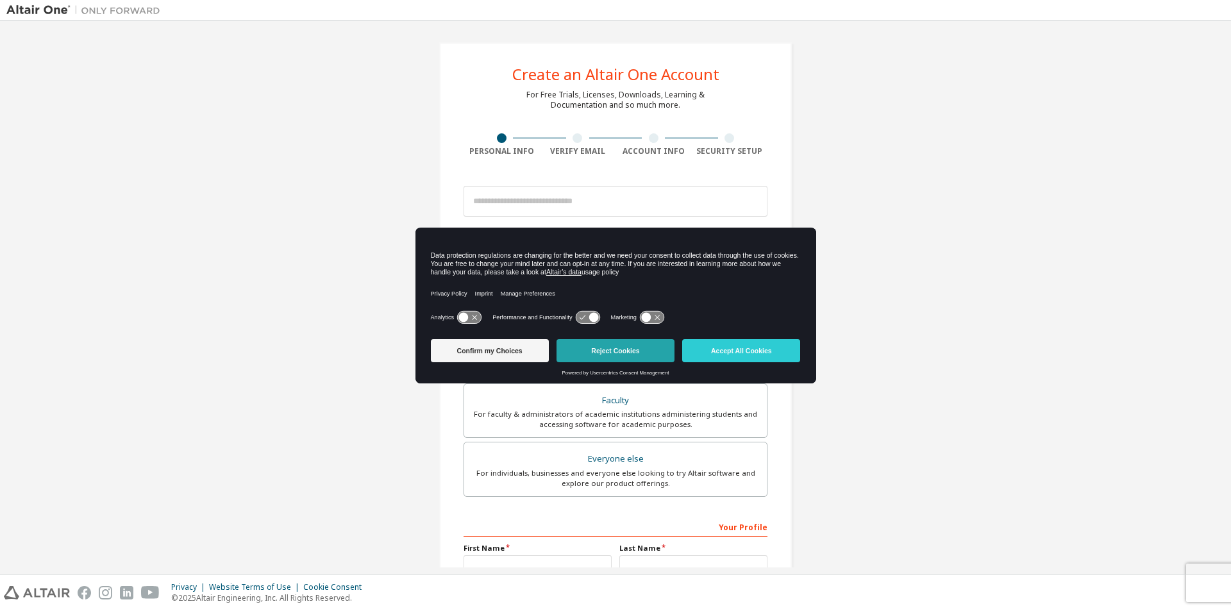 The height and width of the screenshot is (611, 1231). What do you see at coordinates (336, 587) in the screenshot?
I see `div: Cookie Consent` at bounding box center [336, 587].